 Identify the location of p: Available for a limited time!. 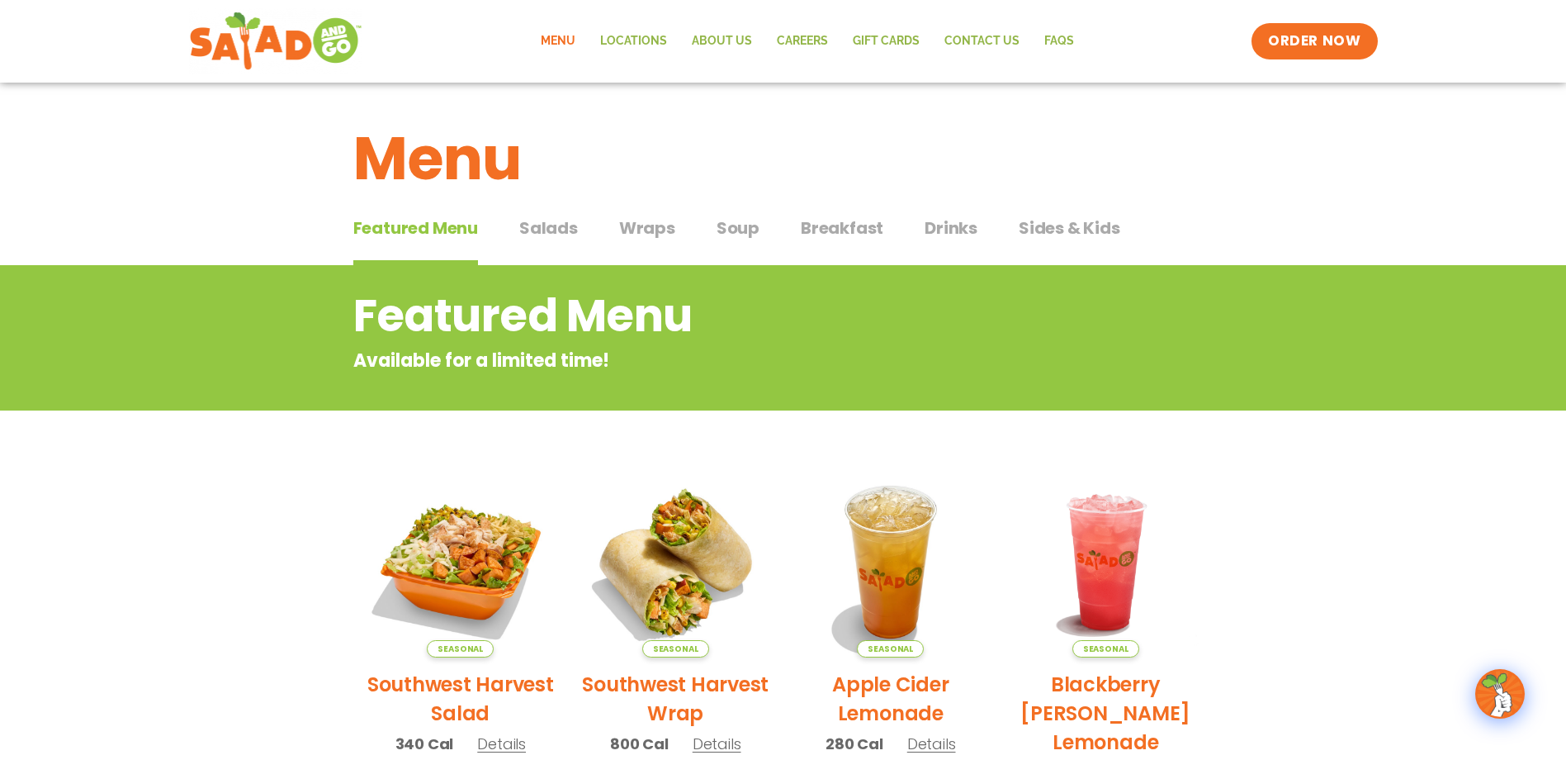
(717, 360).